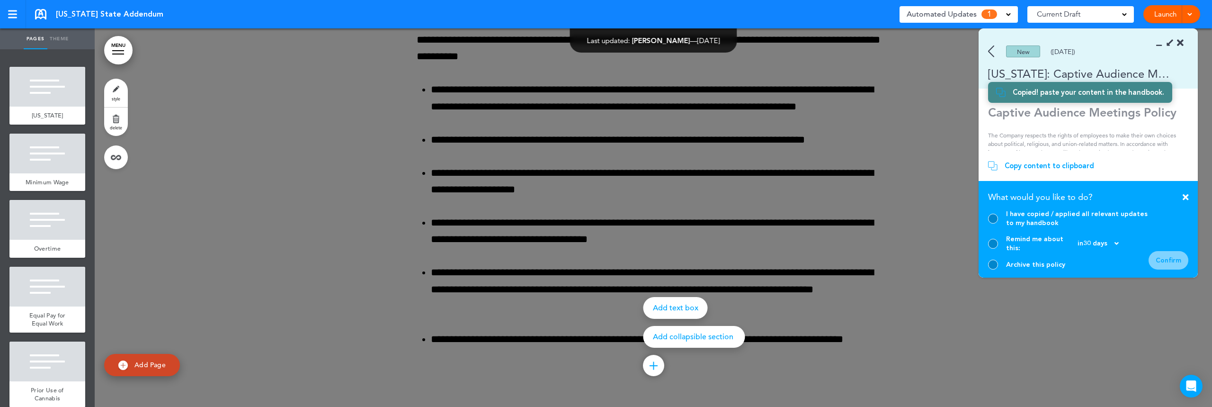 The width and height of the screenshot is (1212, 407). What do you see at coordinates (116, 122) in the screenshot?
I see `a: delete` at bounding box center [116, 122].